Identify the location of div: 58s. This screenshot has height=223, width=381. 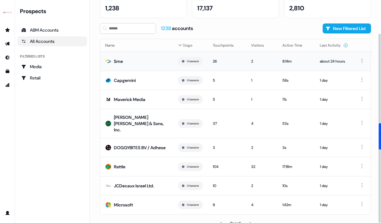
(296, 80).